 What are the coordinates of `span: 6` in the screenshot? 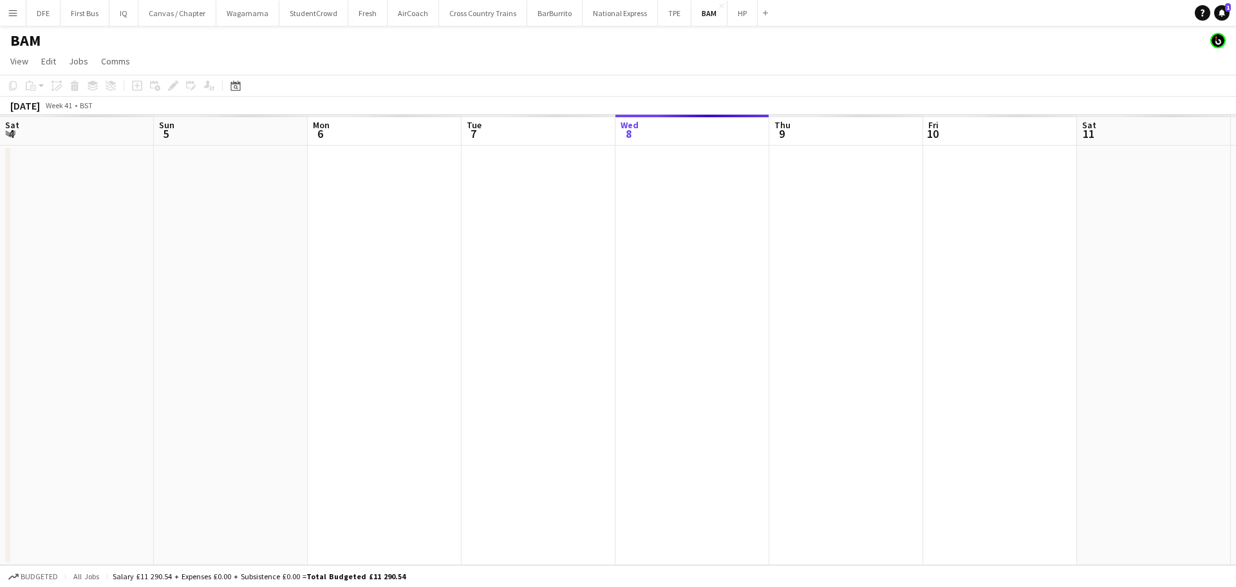 It's located at (320, 133).